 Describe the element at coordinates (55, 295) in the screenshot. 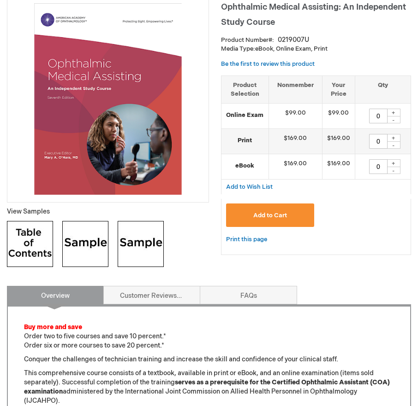

I see `a: Overview` at that location.